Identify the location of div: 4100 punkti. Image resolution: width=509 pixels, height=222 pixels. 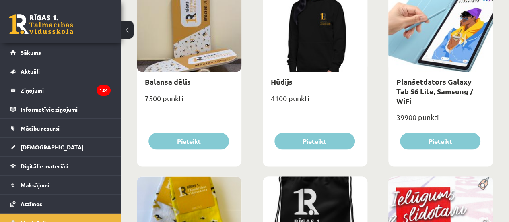
(315, 101).